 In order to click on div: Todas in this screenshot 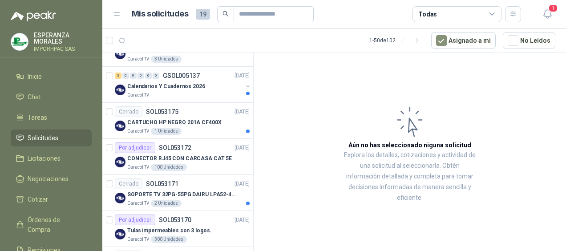, I will do `click(428, 14)`.